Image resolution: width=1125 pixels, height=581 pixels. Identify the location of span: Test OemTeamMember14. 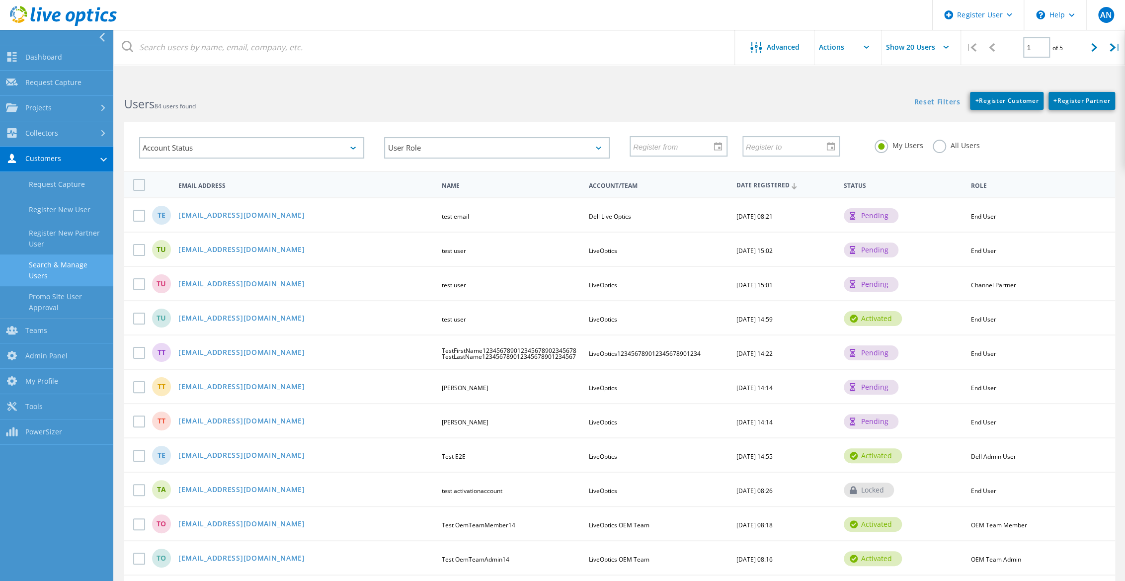
(479, 525).